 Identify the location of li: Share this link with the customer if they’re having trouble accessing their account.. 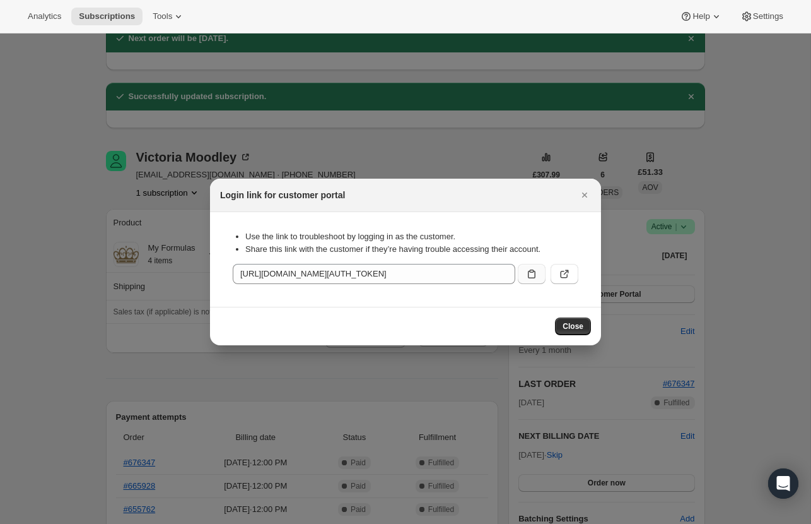
(412, 249).